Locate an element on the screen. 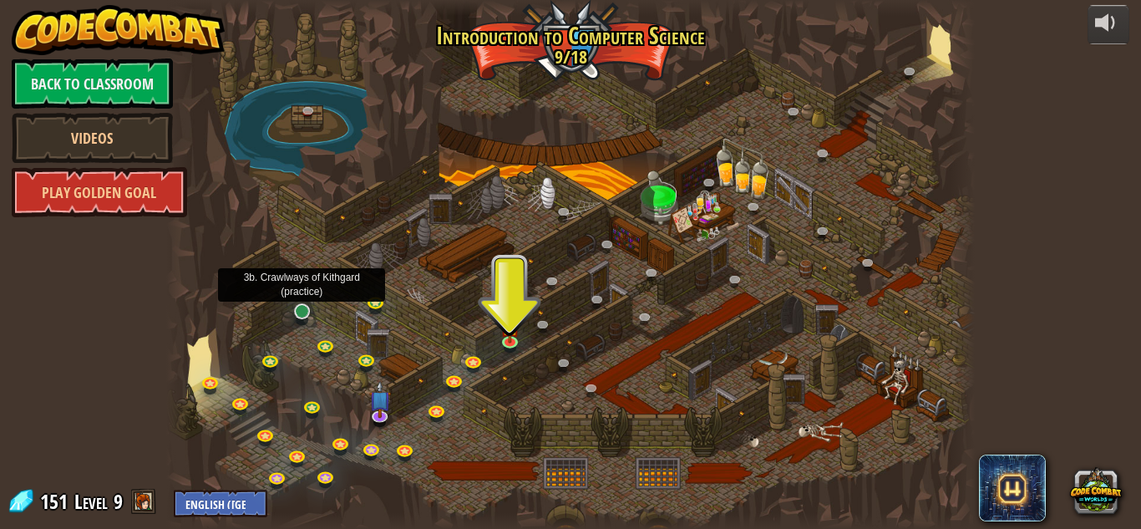  button: Adjust volume is located at coordinates (1109, 24).